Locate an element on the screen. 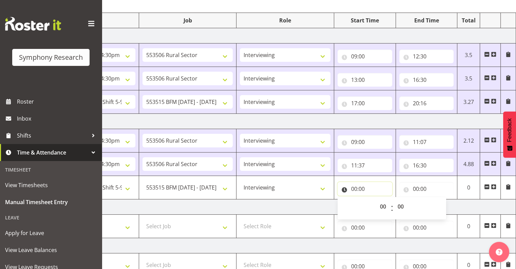  img: help-xxl-2.png is located at coordinates (499, 252).